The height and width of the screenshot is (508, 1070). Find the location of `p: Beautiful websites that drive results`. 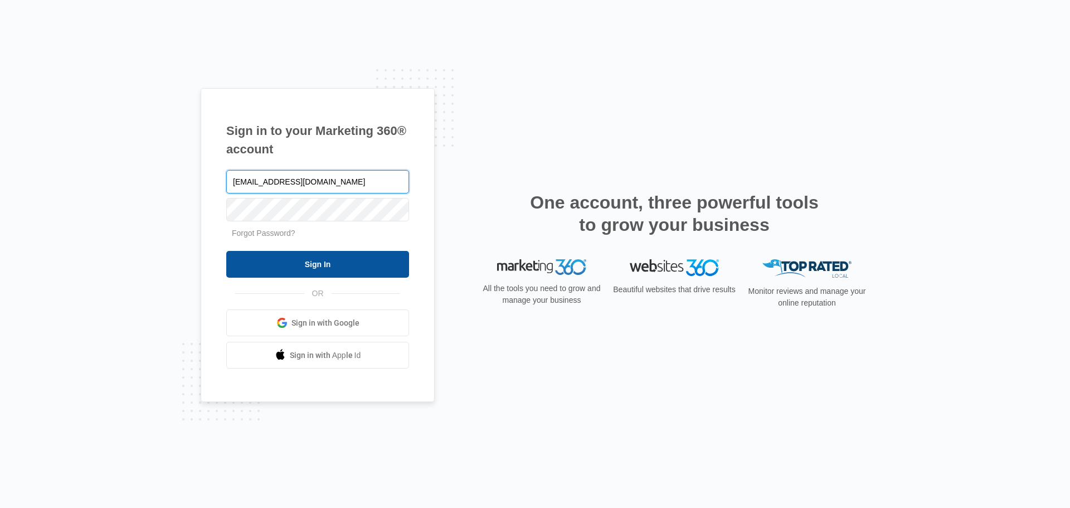

p: Beautiful websites that drive results is located at coordinates (674, 289).